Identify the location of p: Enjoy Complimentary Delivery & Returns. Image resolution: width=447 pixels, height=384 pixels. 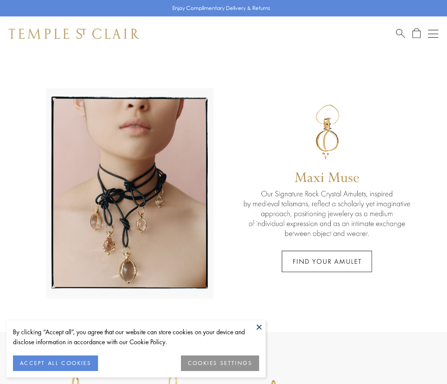
(221, 8).